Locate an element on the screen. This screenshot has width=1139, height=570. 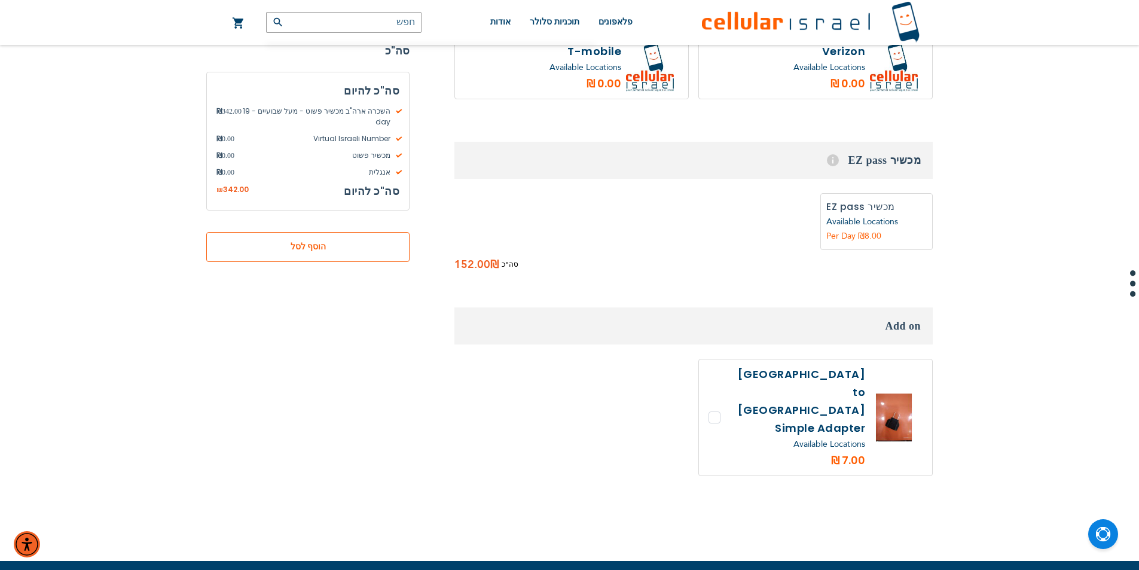
div: תפריט נגישות is located at coordinates (27, 544).